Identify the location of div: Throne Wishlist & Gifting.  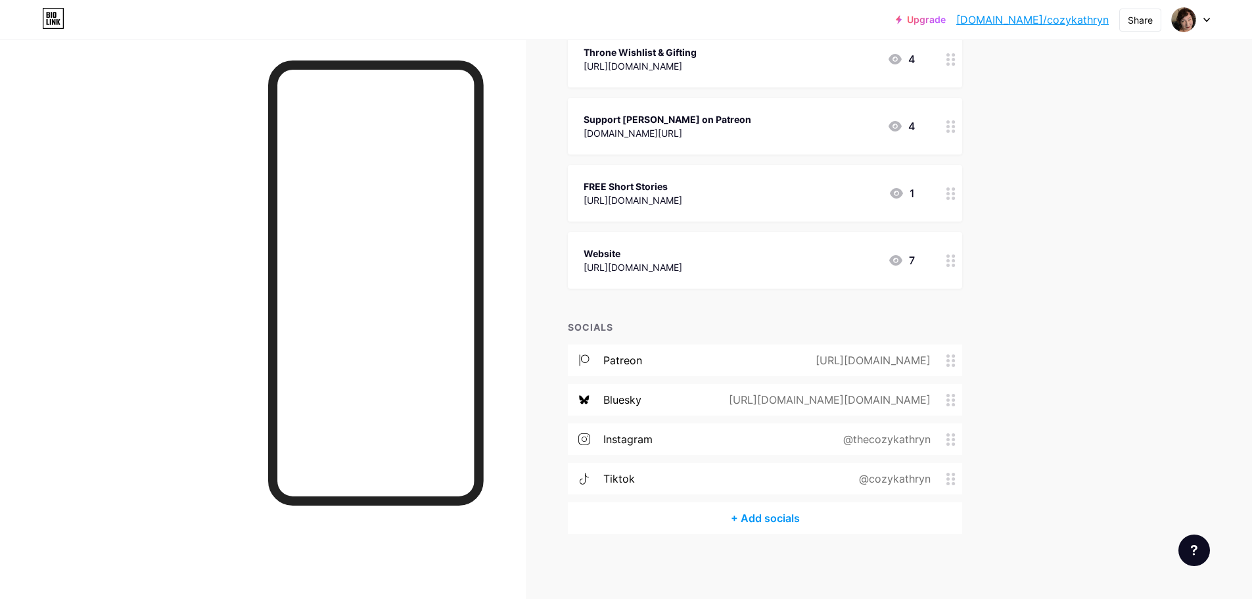
(640, 52).